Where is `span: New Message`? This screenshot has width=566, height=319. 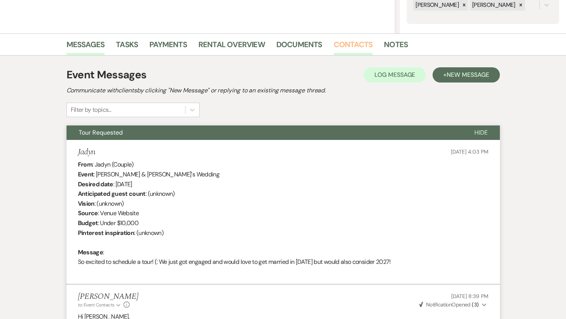 span: New Message is located at coordinates (467, 74).